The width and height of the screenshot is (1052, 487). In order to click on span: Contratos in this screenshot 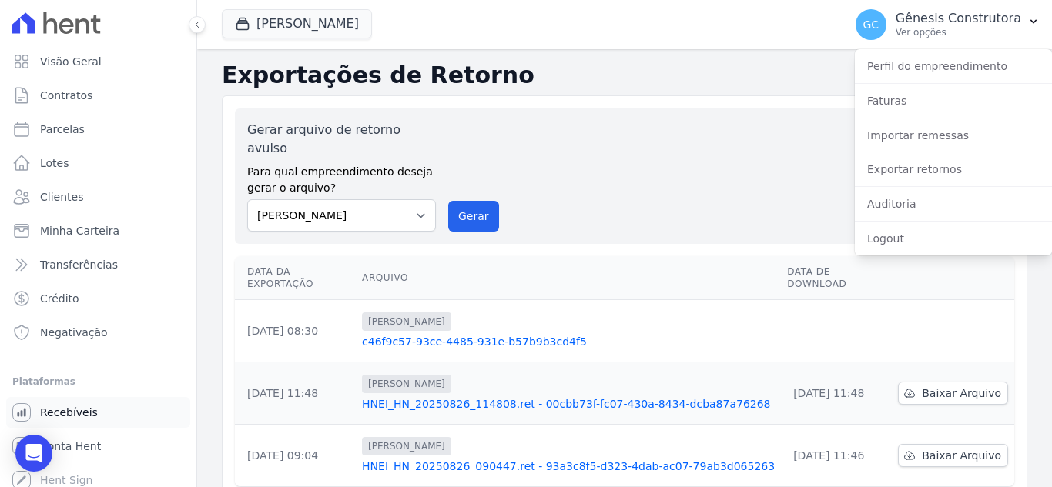, I will do `click(66, 95)`.